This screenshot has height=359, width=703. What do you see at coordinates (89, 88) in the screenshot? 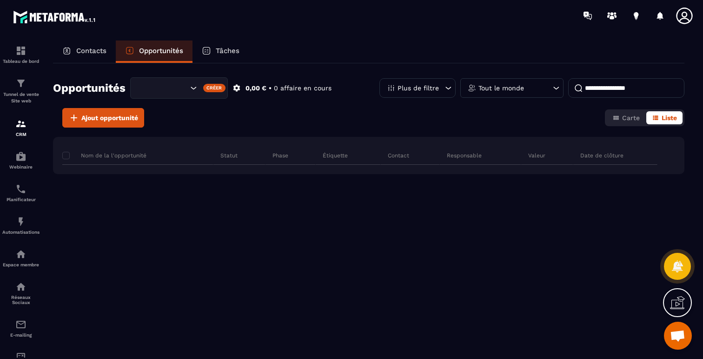
I see `h2: Opportunités` at bounding box center [89, 88].